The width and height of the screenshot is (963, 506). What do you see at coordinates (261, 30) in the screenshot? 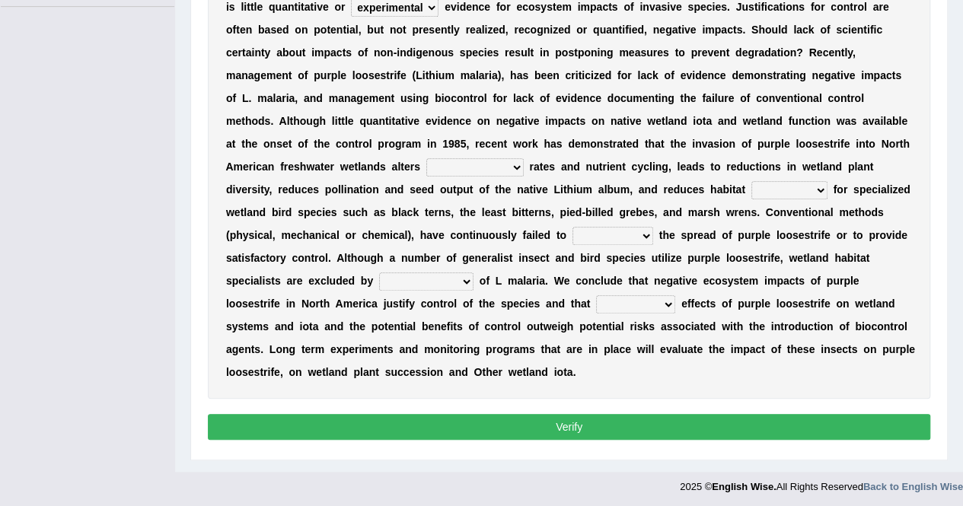
I see `b: b` at bounding box center [261, 30].